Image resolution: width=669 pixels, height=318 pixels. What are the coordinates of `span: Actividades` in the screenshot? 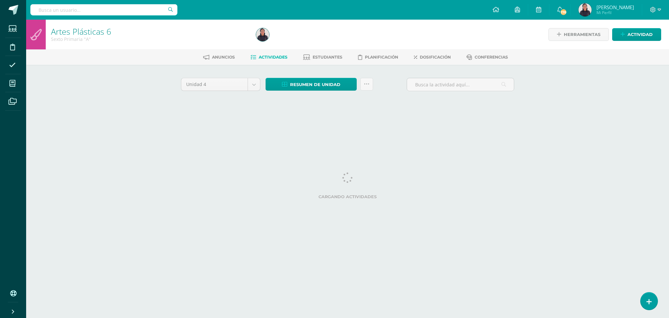 It's located at (273, 57).